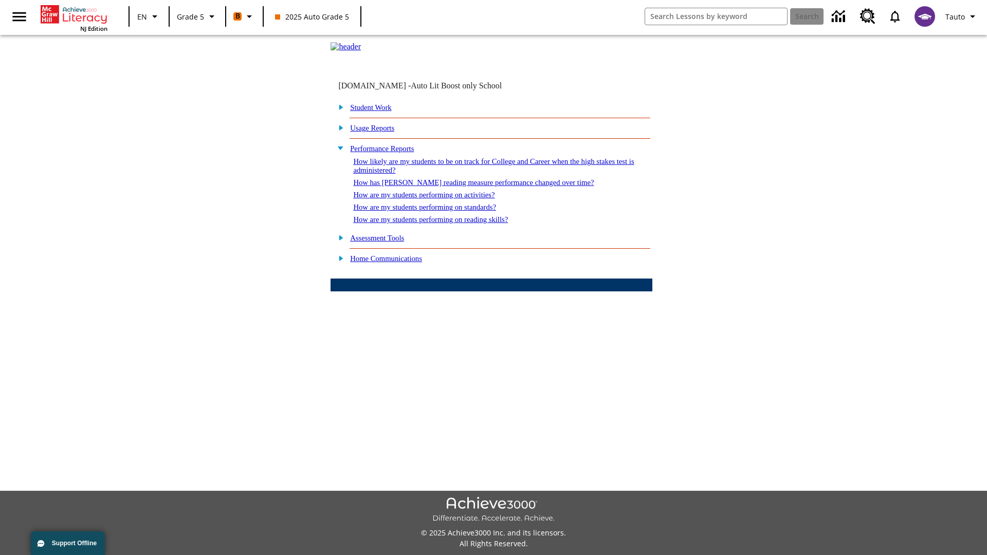  I want to click on a: Performance Reports, so click(382, 149).